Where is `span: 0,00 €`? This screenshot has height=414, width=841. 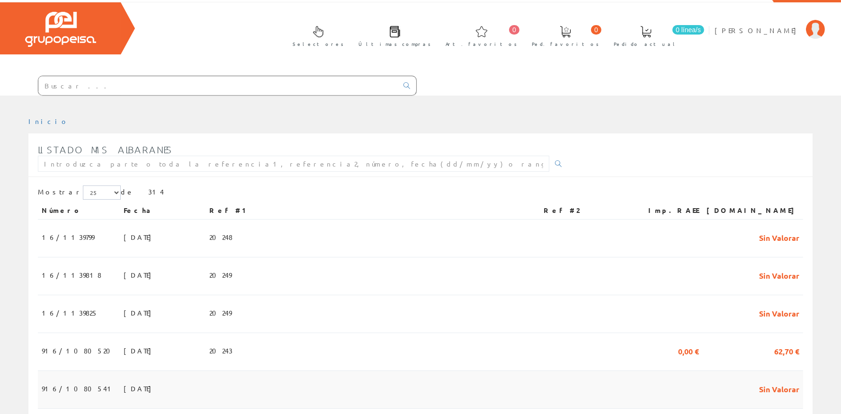 span: 0,00 € is located at coordinates (688, 351).